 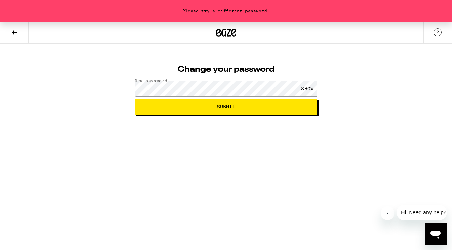 What do you see at coordinates (307, 88) in the screenshot?
I see `div: SHOW` at bounding box center [307, 88].